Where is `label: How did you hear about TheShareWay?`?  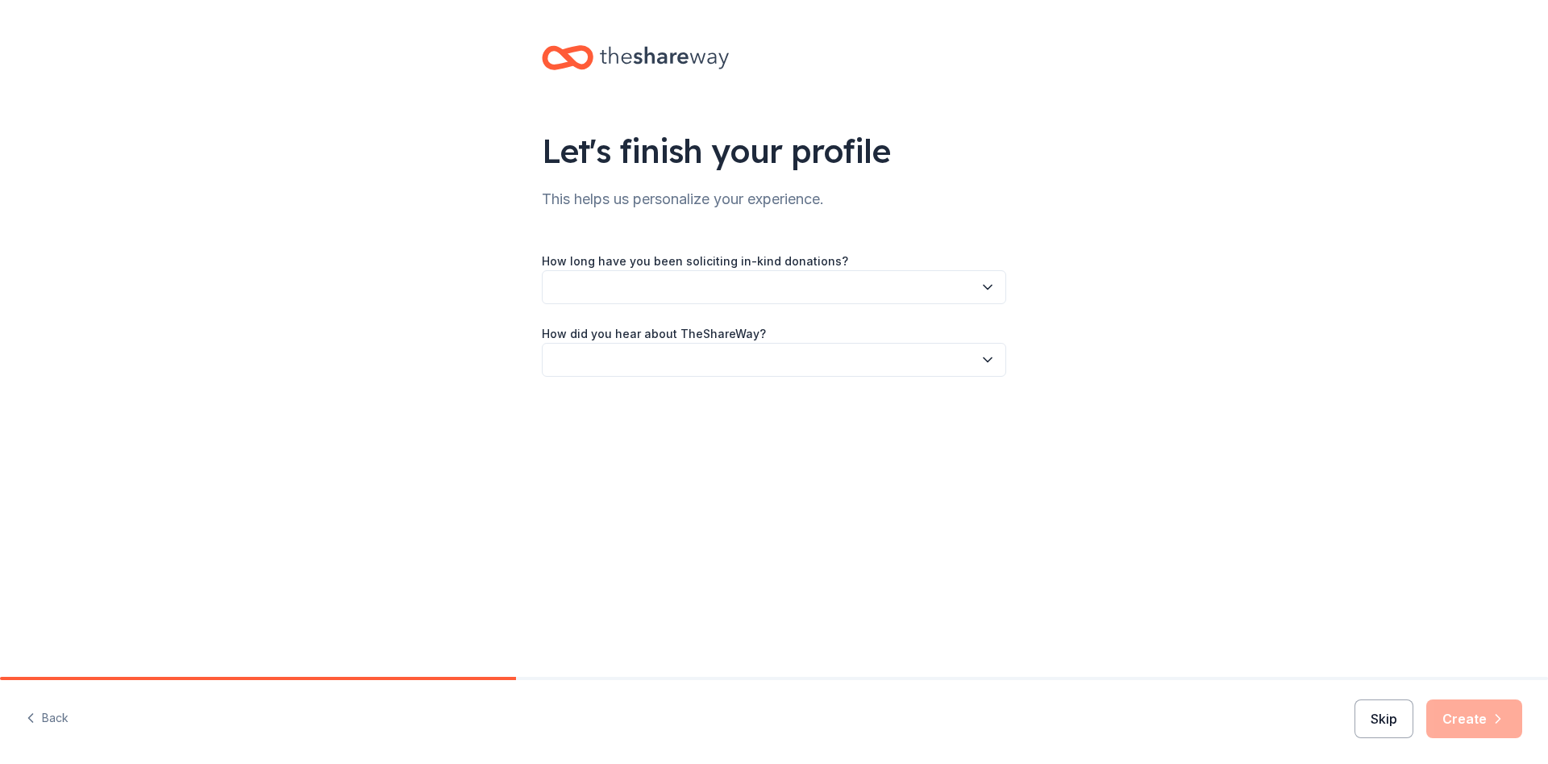
label: How did you hear about TheShareWay? is located at coordinates (654, 334).